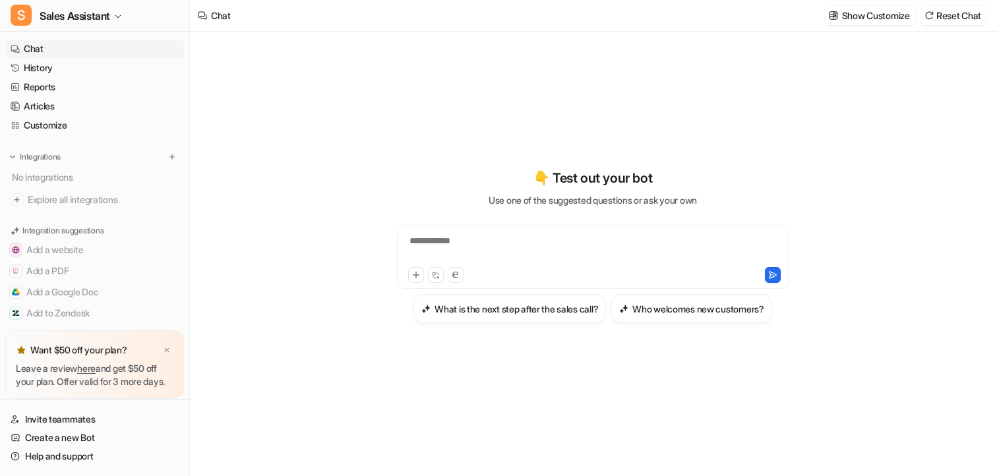  I want to click on img: x, so click(167, 350).